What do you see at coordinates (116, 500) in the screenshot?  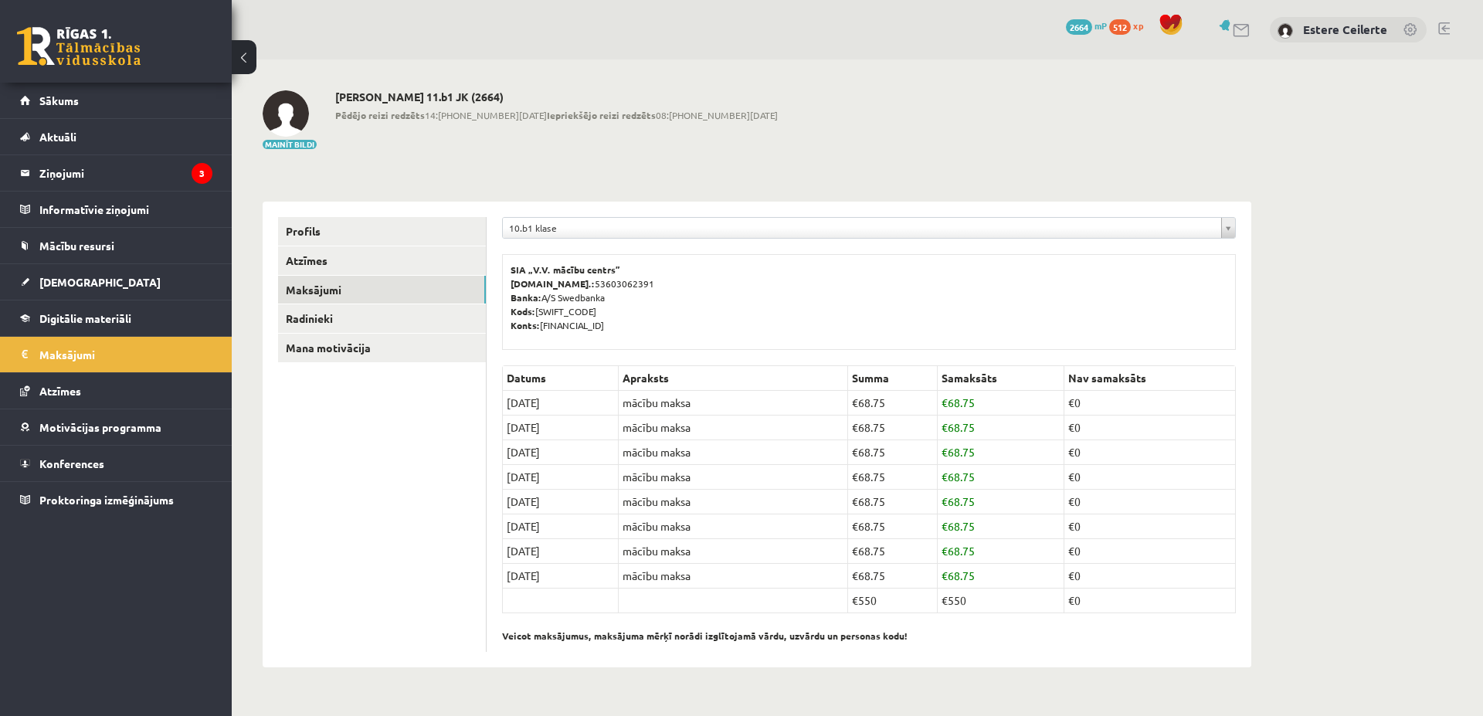 I see `a: Proktoringa izmēģinājums` at bounding box center [116, 500].